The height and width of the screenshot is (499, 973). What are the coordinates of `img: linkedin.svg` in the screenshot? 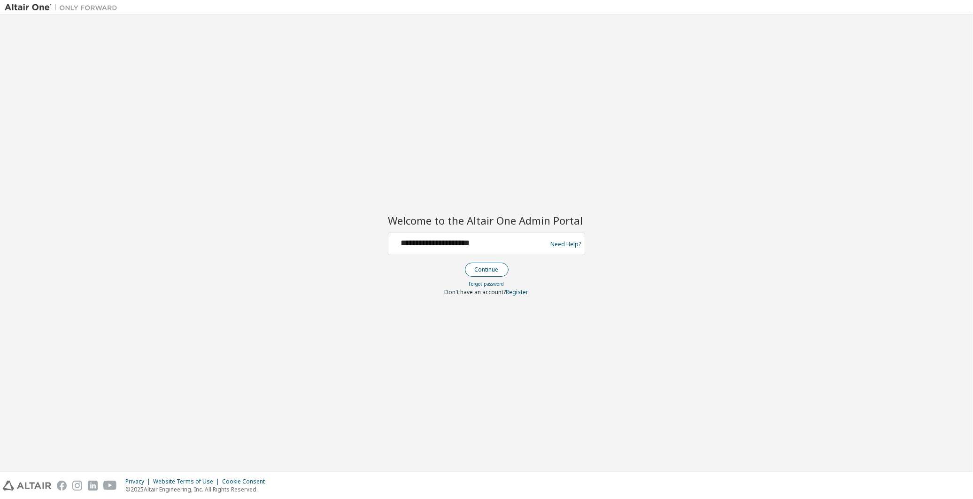 It's located at (93, 485).